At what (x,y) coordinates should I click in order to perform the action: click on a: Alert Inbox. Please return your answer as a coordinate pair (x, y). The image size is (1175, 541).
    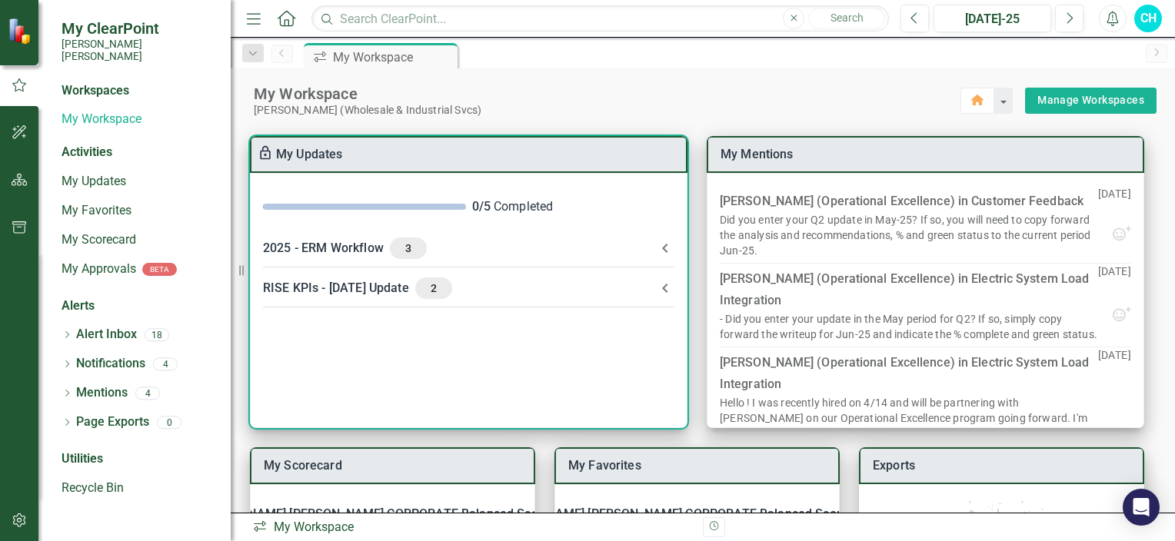
    Looking at the image, I should click on (106, 335).